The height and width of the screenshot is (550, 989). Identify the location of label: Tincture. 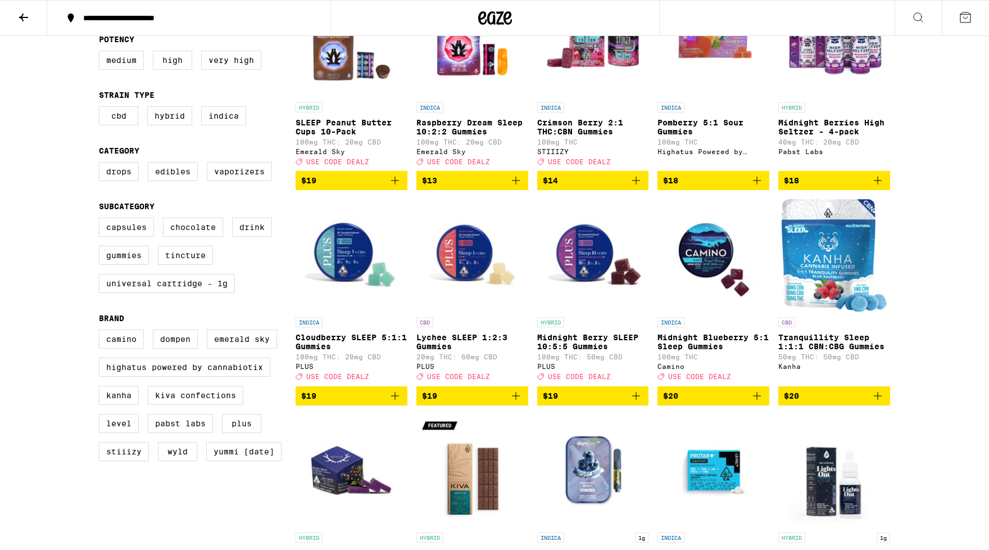
(185, 255).